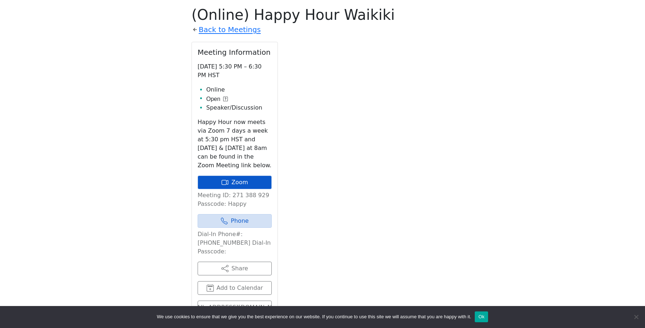 The height and width of the screenshot is (328, 645). Describe the element at coordinates (314, 316) in the screenshot. I see `span: We use cookies to ensure that we give you the best experience on our website. If you continue to ...` at that location.